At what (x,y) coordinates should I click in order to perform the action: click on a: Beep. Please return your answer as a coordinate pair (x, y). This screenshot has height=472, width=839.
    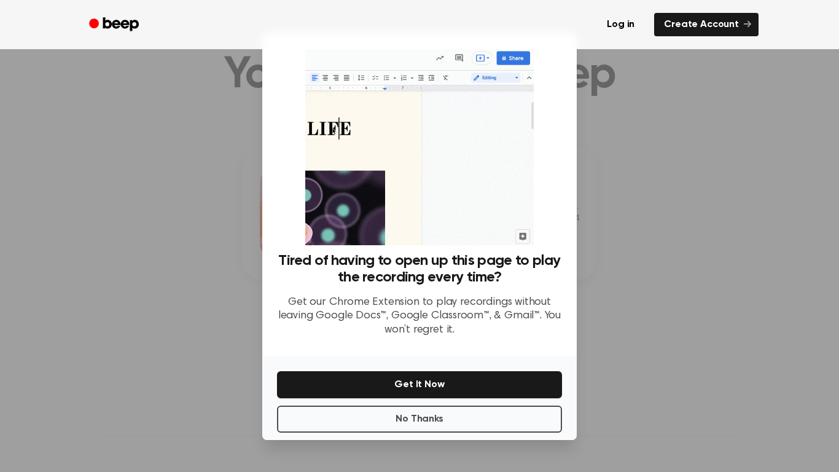
    Looking at the image, I should click on (115, 25).